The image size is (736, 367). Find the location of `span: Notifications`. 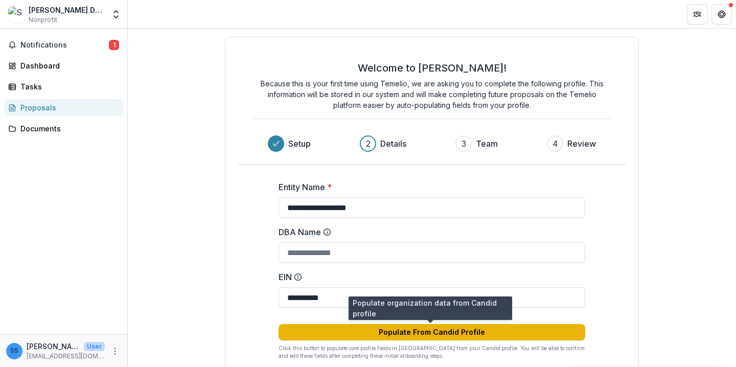

span: Notifications is located at coordinates (64, 45).